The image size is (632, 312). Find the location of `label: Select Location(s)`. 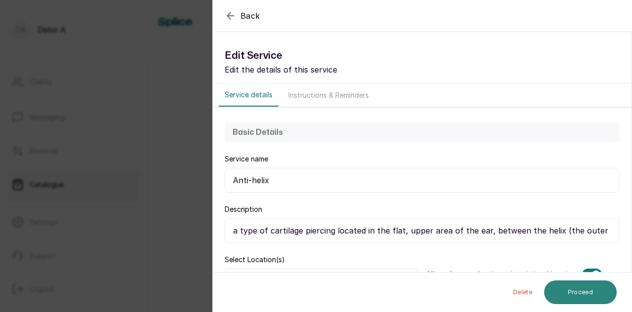

label: Select Location(s) is located at coordinates (255, 260).